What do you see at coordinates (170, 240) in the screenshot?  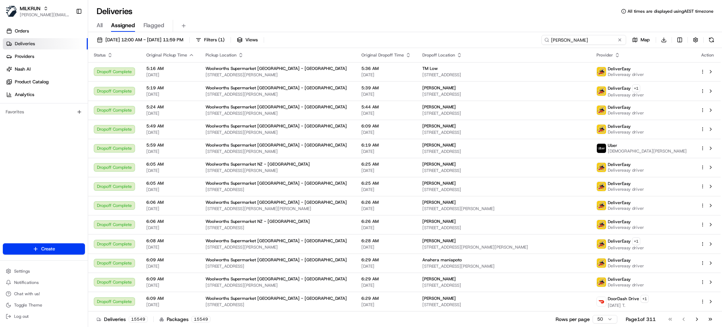 I see `span: 6:08 AM` at bounding box center [170, 240].